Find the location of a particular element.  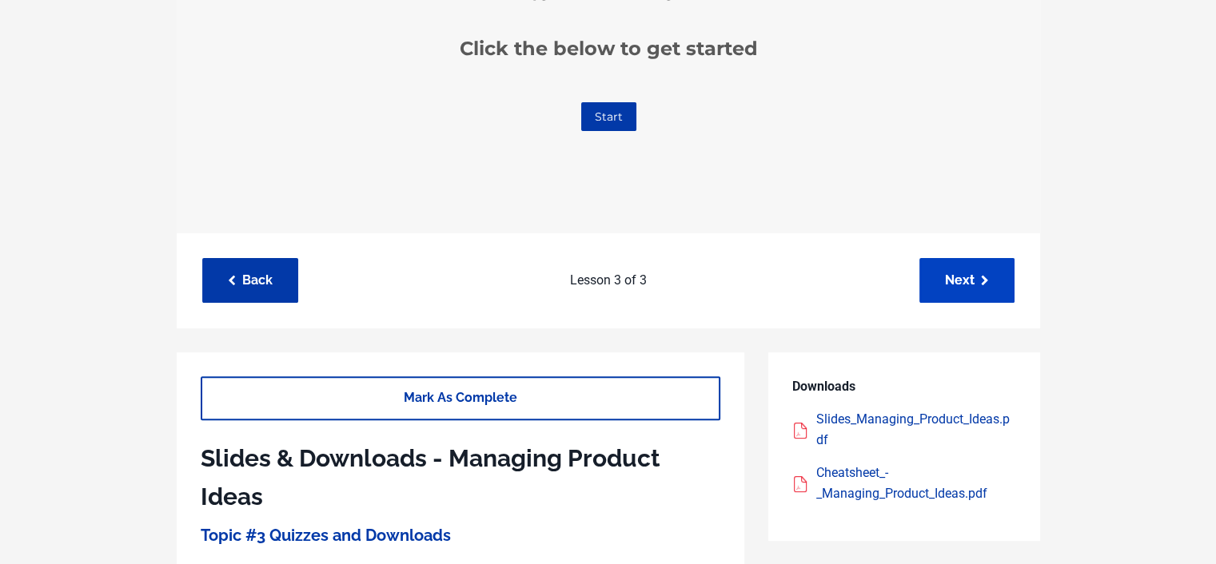

h1: Want to revise "Topic #3: How To Manage Product Ideas " is located at coordinates (432, 148).